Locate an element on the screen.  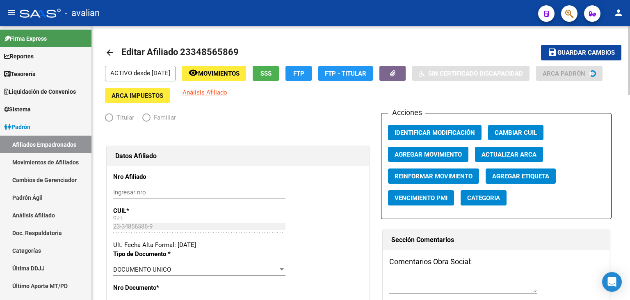
h1: Sección Comentarios is located at coordinates (497, 240).